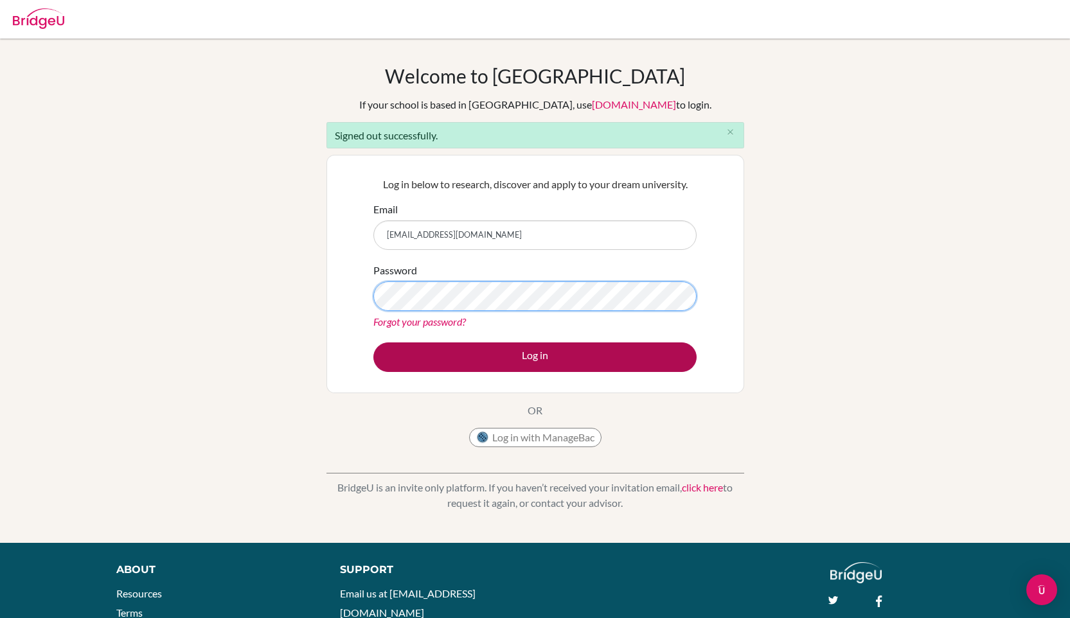  I want to click on button: Log in, so click(535, 357).